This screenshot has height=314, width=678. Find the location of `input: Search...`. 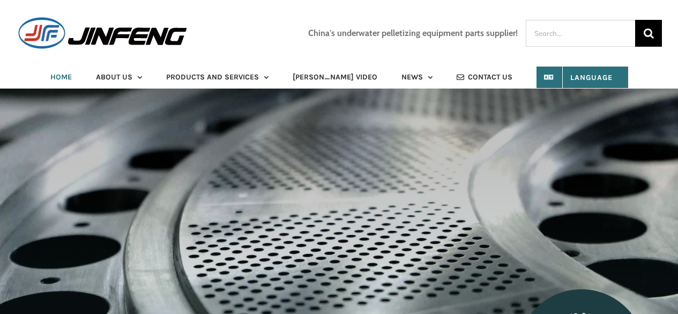

input: Search... is located at coordinates (581, 33).